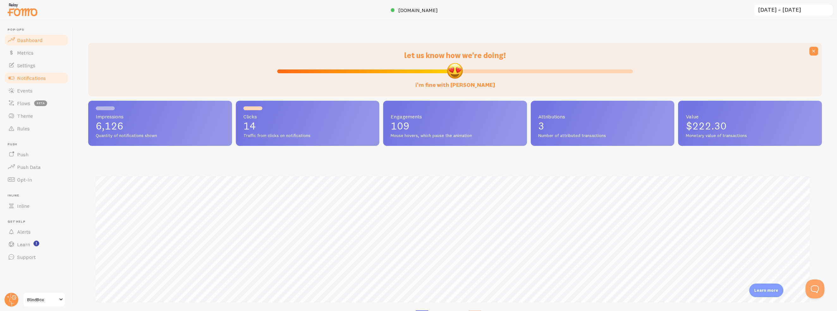 The image size is (837, 311). I want to click on span: Monetary value of transactions, so click(750, 136).